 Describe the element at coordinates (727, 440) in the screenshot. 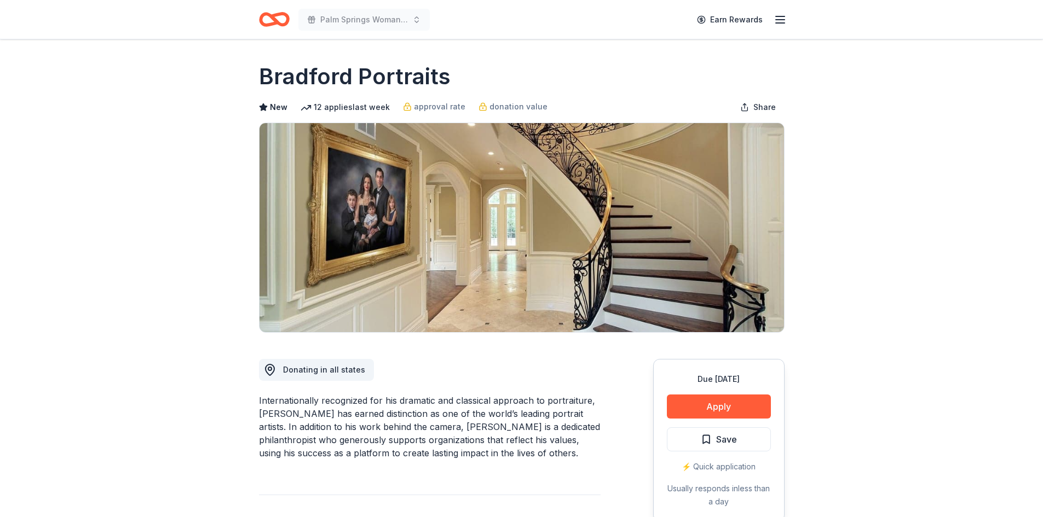

I see `span: Save` at that location.